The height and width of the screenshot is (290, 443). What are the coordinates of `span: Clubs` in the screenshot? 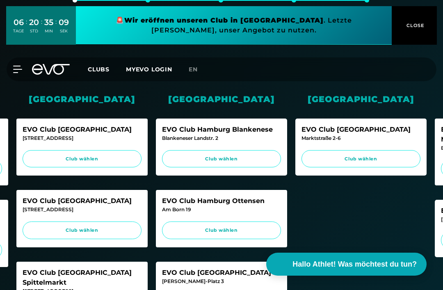 It's located at (98, 69).